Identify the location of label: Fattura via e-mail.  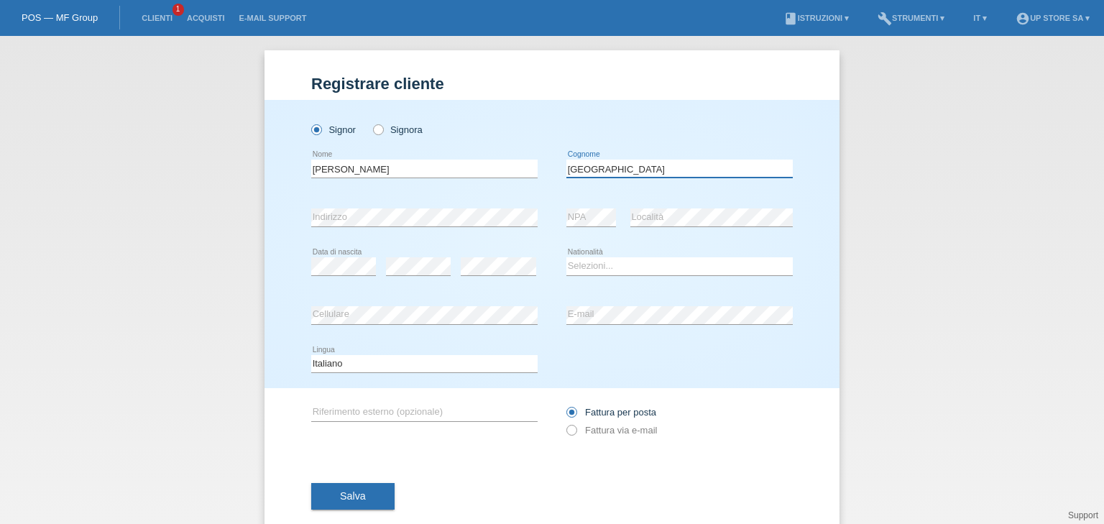
(612, 430).